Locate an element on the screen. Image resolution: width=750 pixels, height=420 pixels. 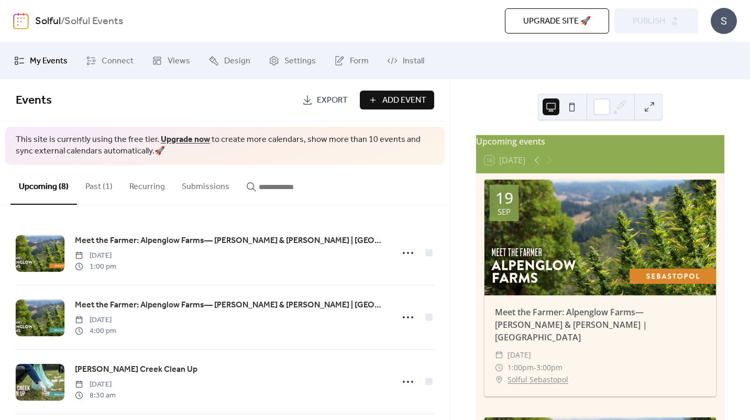
a: Install is located at coordinates (406, 61).